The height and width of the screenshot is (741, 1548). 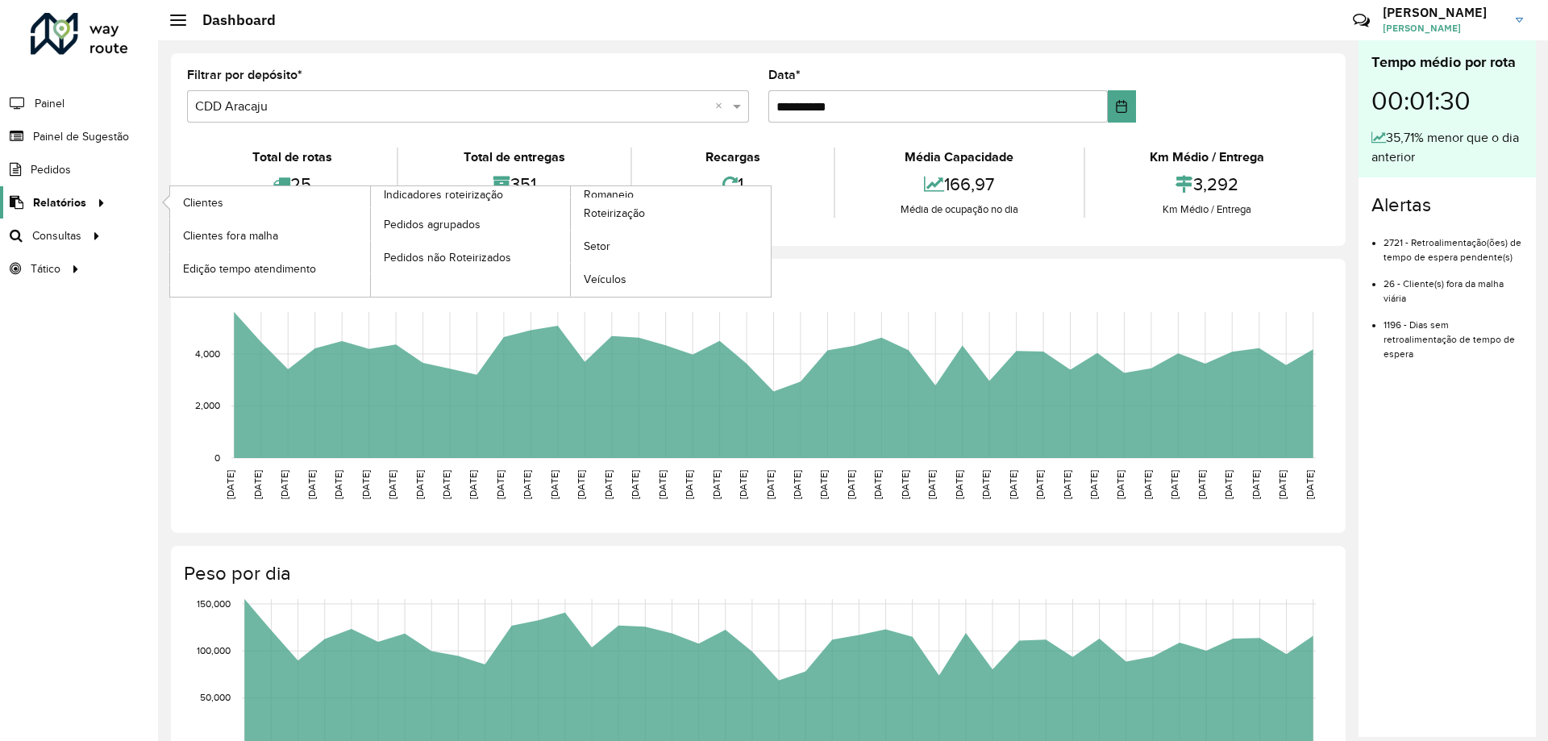 What do you see at coordinates (471, 224) in the screenshot?
I see `a: Pedidos agrupados` at bounding box center [471, 224].